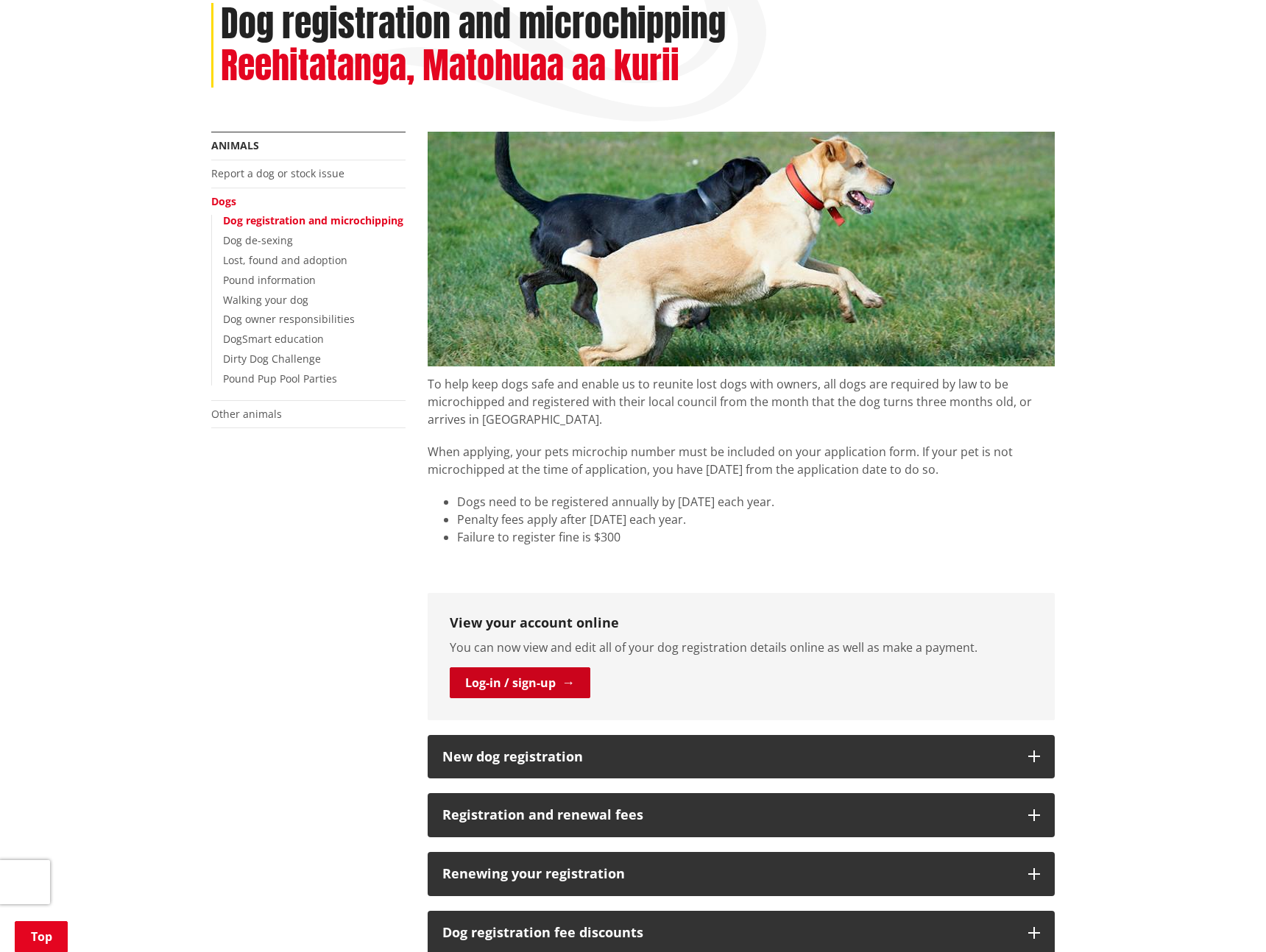  What do you see at coordinates (278, 173) in the screenshot?
I see `a: Report a dog or stock issue` at bounding box center [278, 173].